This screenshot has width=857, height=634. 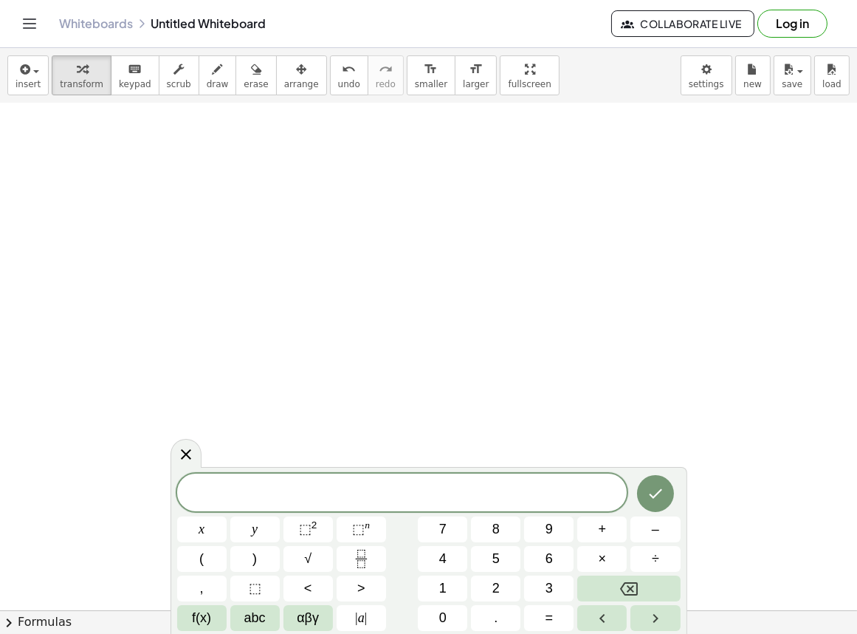 I want to click on button: new, so click(x=753, y=75).